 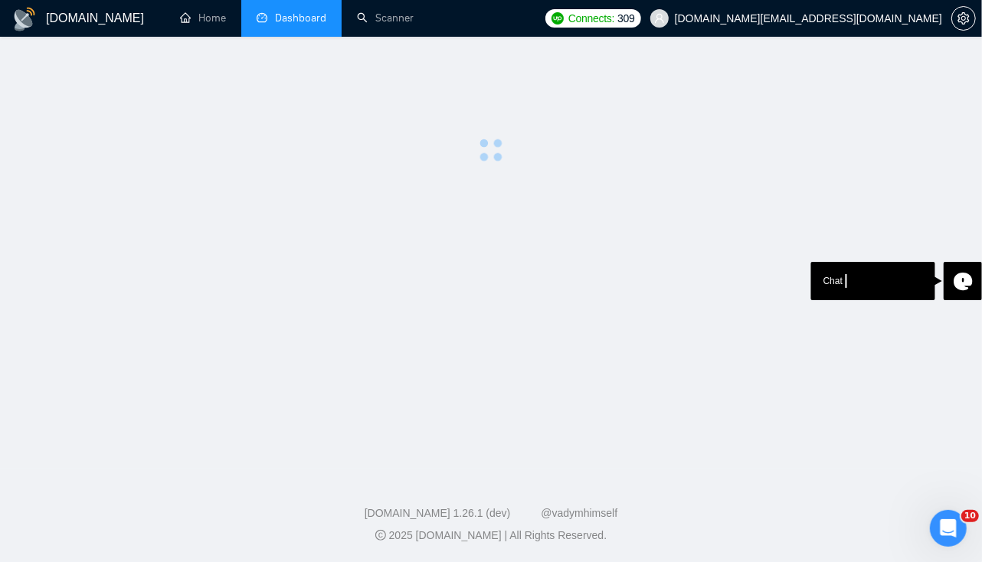 I want to click on span: setting, so click(x=963, y=18).